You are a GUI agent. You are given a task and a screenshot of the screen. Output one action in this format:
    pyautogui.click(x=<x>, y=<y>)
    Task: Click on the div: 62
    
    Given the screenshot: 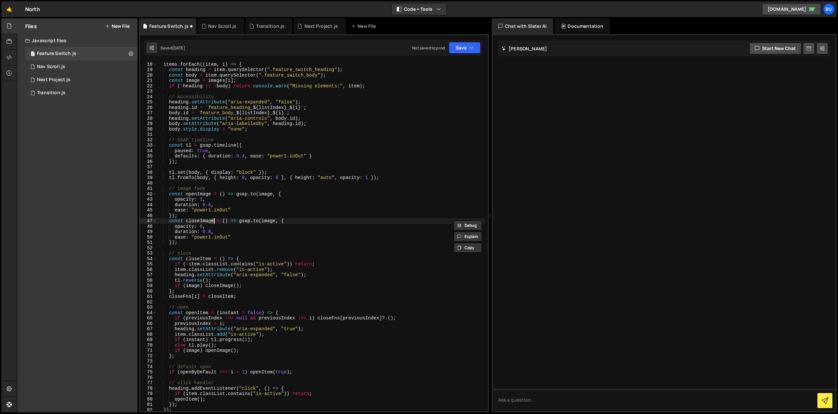 What is the action you would take?
    pyautogui.click(x=148, y=302)
    